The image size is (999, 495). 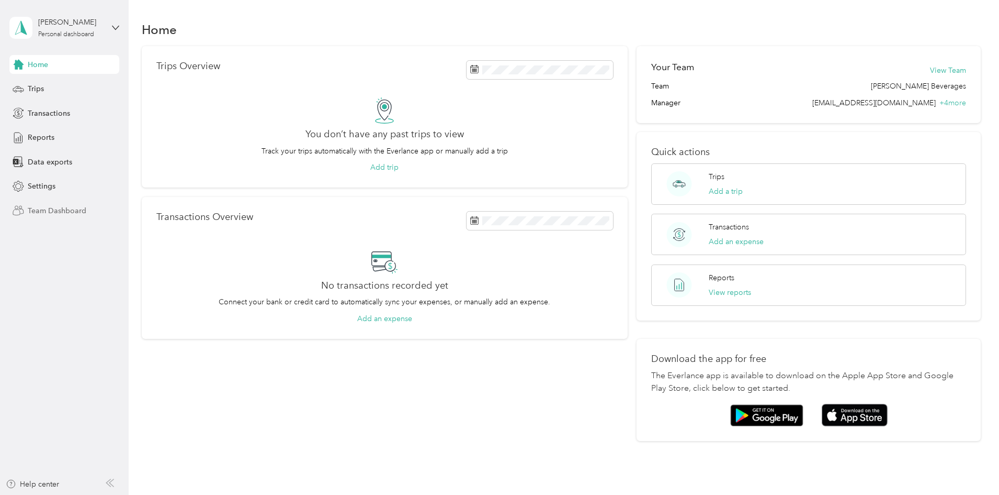 I want to click on h2: No transactions recorded yet, so click(x=385, y=285).